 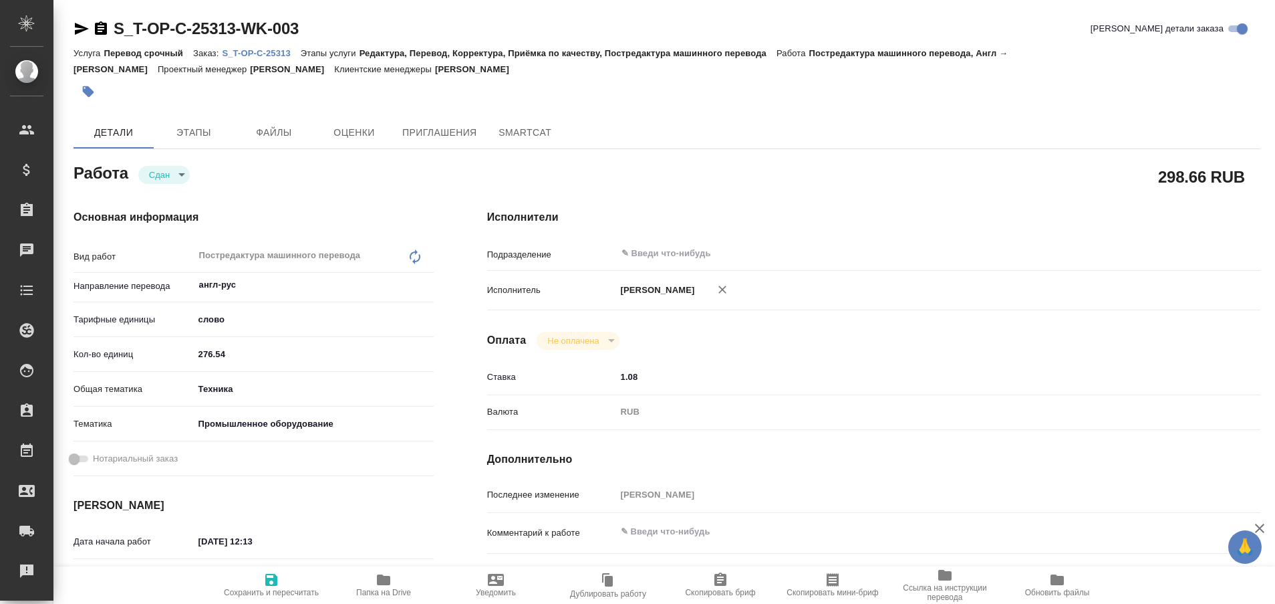 I want to click on button: Сдан, so click(x=159, y=174).